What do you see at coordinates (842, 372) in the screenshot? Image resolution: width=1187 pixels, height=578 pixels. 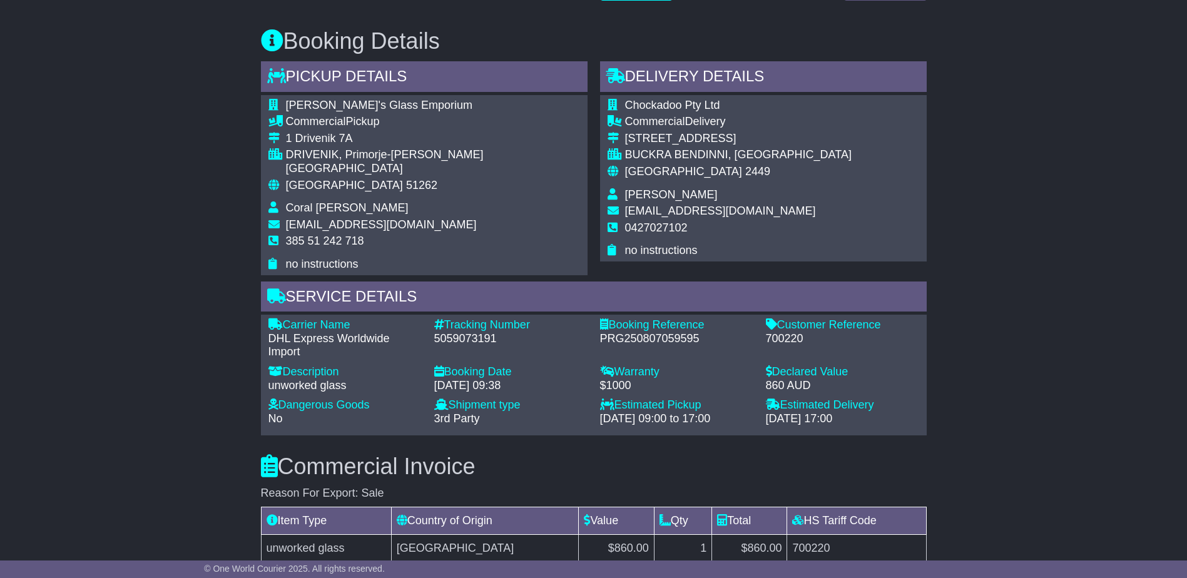 I see `div: Declared Value` at bounding box center [842, 372].